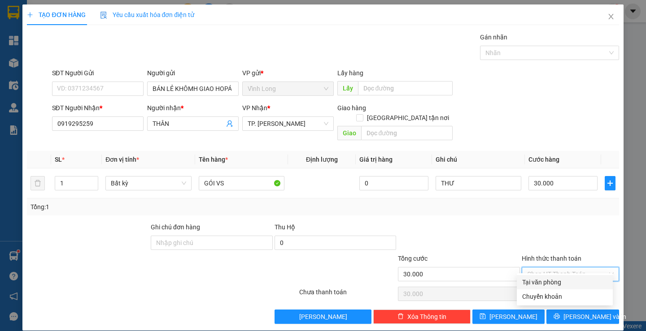  Describe the element at coordinates (193, 73) in the screenshot. I see `div: Người gửi` at that location.